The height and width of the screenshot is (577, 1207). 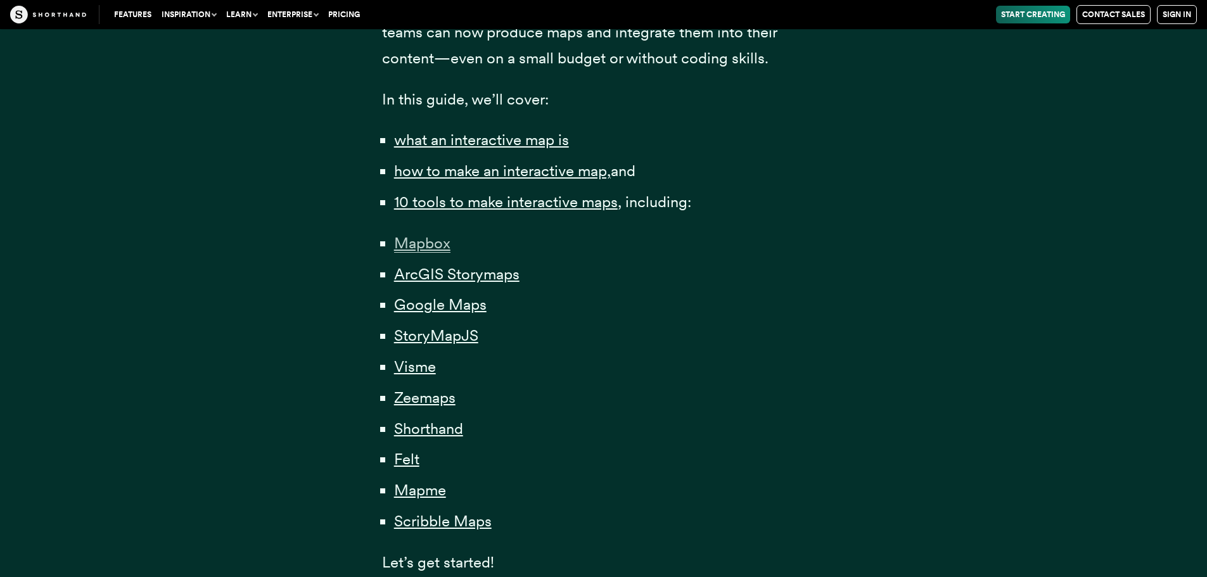 I want to click on span: how to make an interactive map,, so click(x=503, y=170).